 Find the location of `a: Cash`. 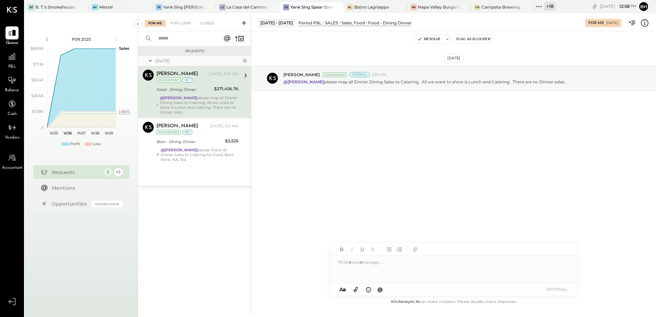

a: Cash is located at coordinates (12, 107).